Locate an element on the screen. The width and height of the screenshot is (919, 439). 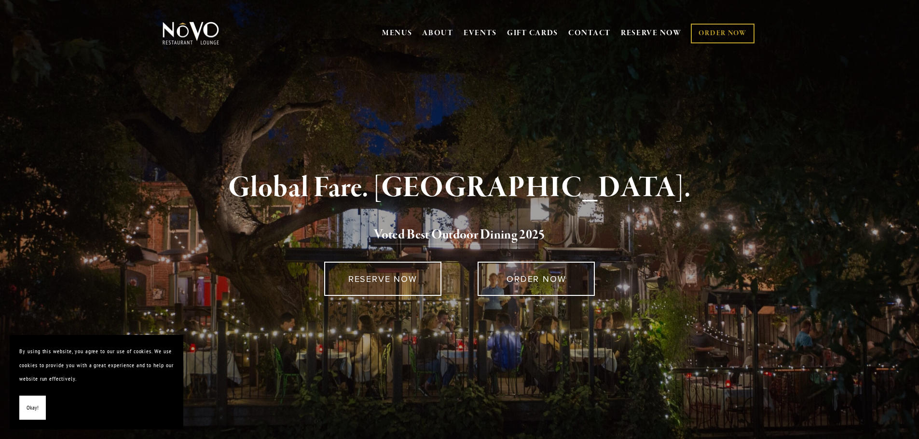
a: CONTACT is located at coordinates (589, 33).